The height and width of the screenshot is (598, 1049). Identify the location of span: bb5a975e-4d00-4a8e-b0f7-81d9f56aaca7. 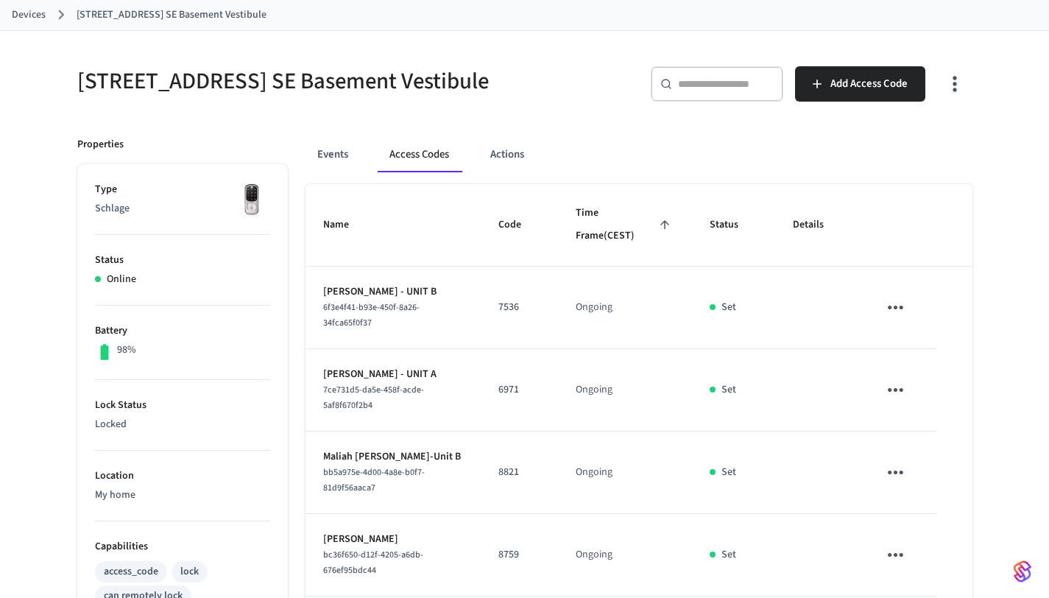
(374, 480).